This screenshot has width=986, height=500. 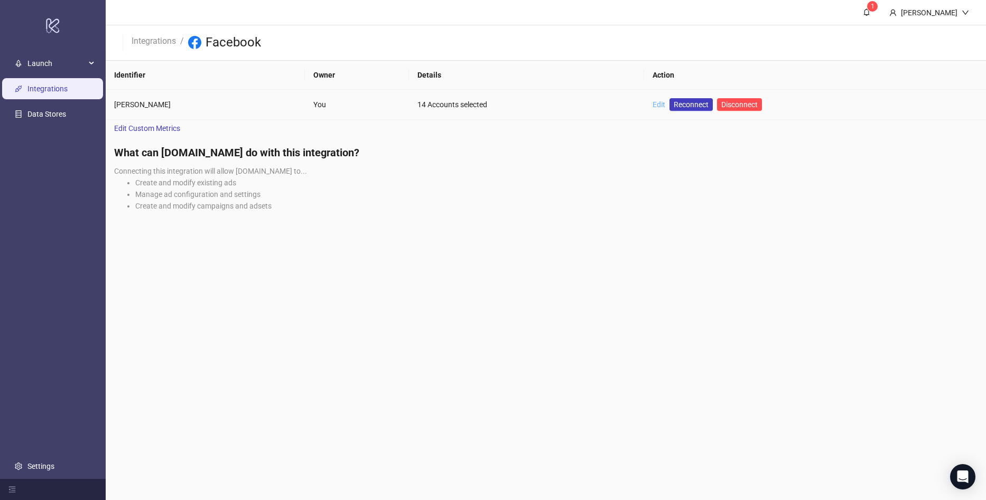 I want to click on span: down, so click(x=965, y=13).